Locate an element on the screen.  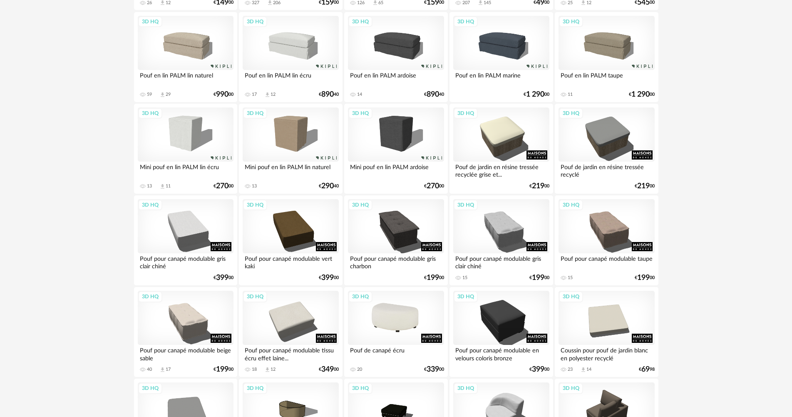
div: Pouf pour canapé modulable taupe is located at coordinates (606, 261).